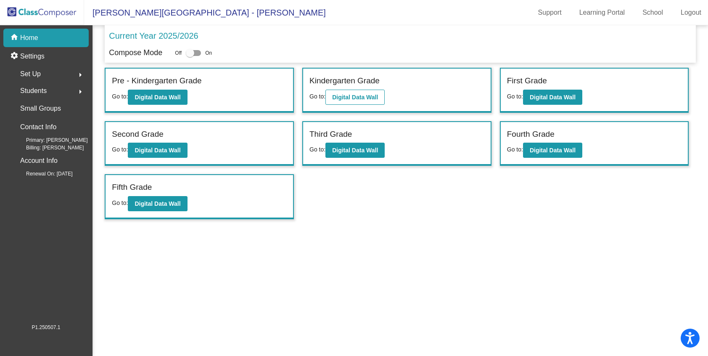 The width and height of the screenshot is (708, 356). Describe the element at coordinates (33, 91) in the screenshot. I see `span: Students` at that location.